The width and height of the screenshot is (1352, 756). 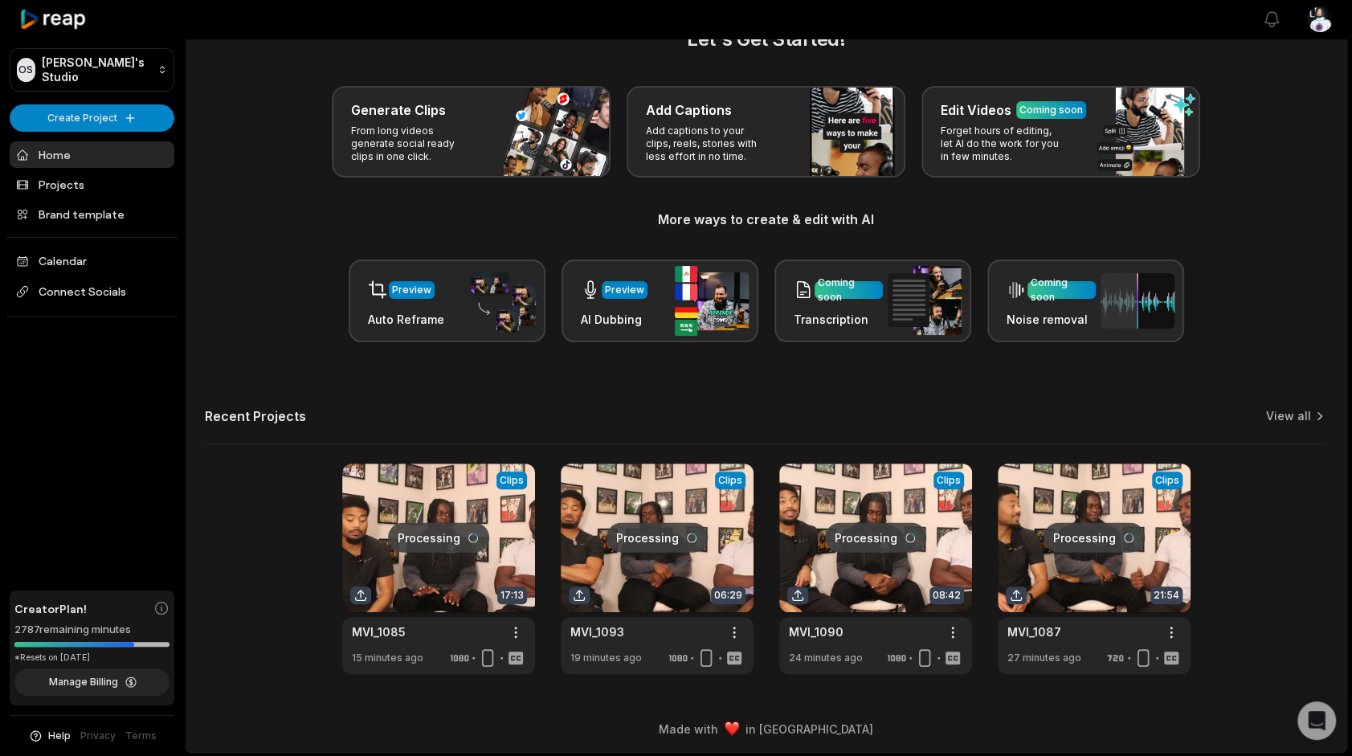 What do you see at coordinates (398, 110) in the screenshot?
I see `h3: Generate Clips` at bounding box center [398, 110].